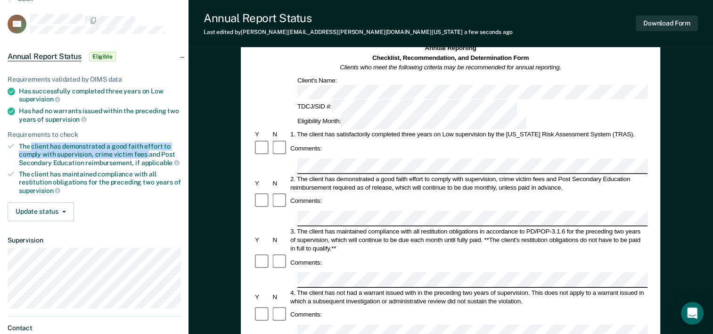 This screenshot has width=713, height=334. I want to click on div: 2. The client has demonstrated a good faith effort to comply with supervision, crime victim fees ..., so click(468, 183).